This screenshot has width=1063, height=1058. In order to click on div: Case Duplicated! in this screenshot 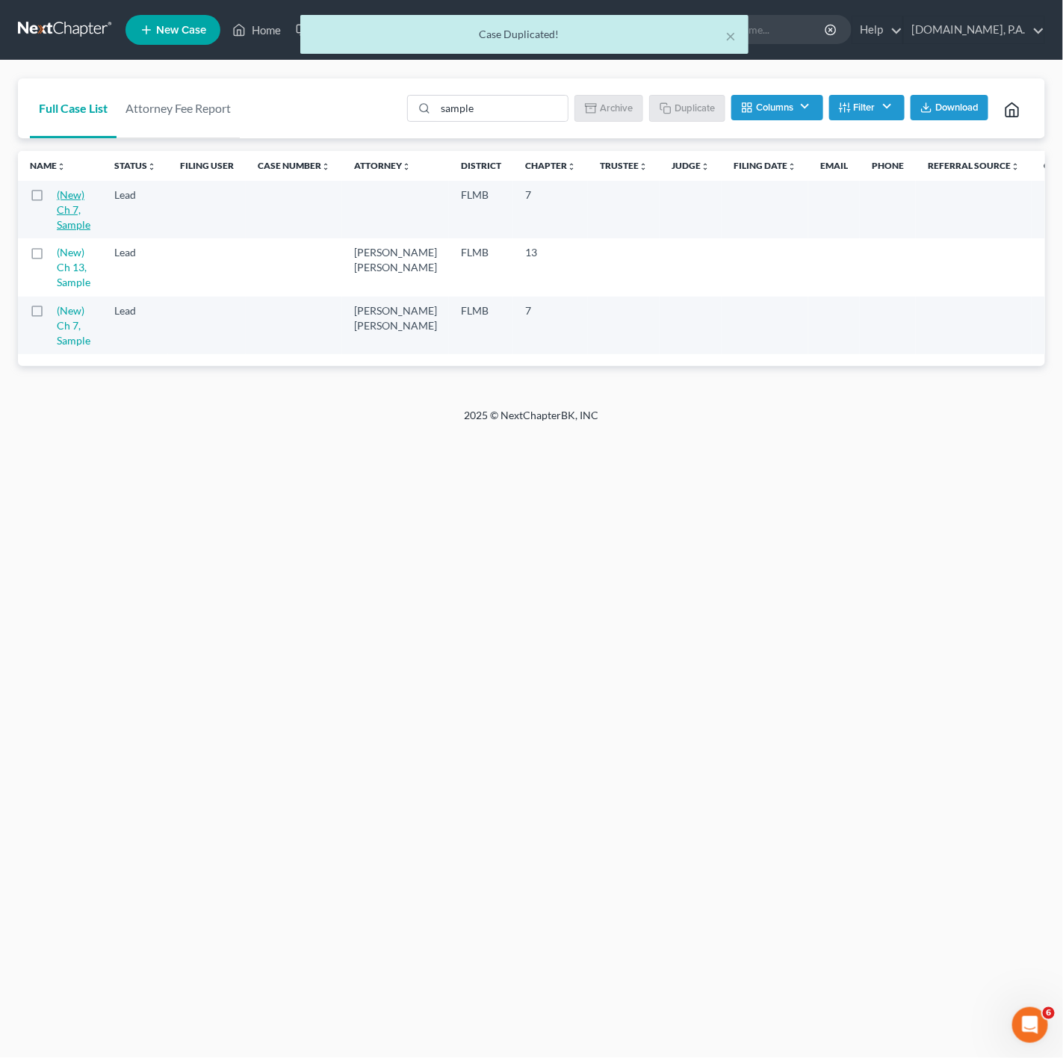, I will do `click(525, 34)`.